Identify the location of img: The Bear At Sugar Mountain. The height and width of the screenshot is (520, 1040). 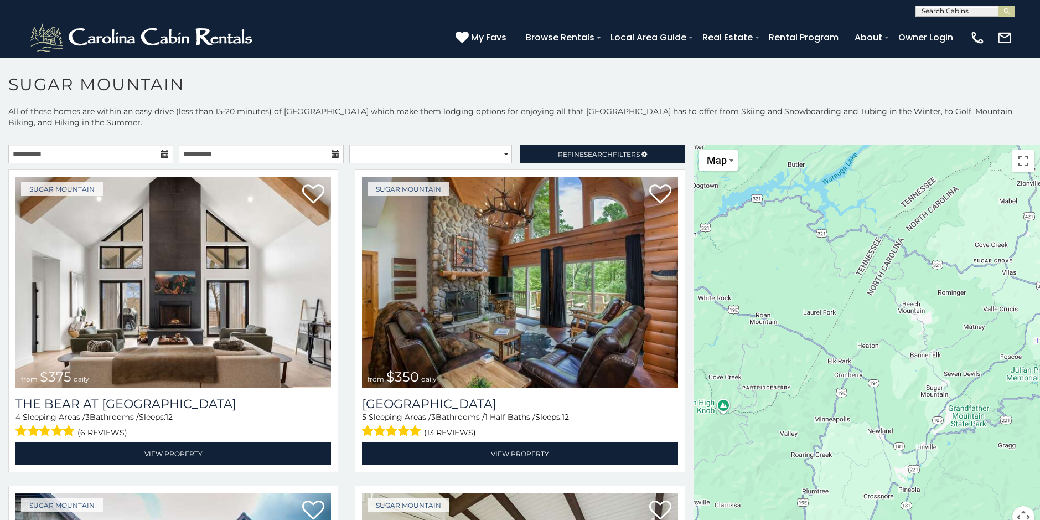
(173, 282).